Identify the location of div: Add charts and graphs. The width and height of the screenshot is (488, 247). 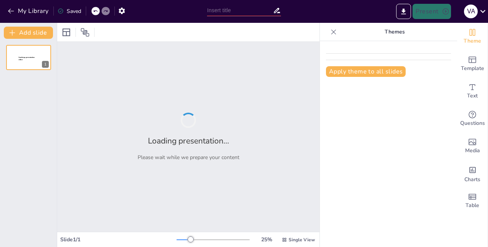
(472, 174).